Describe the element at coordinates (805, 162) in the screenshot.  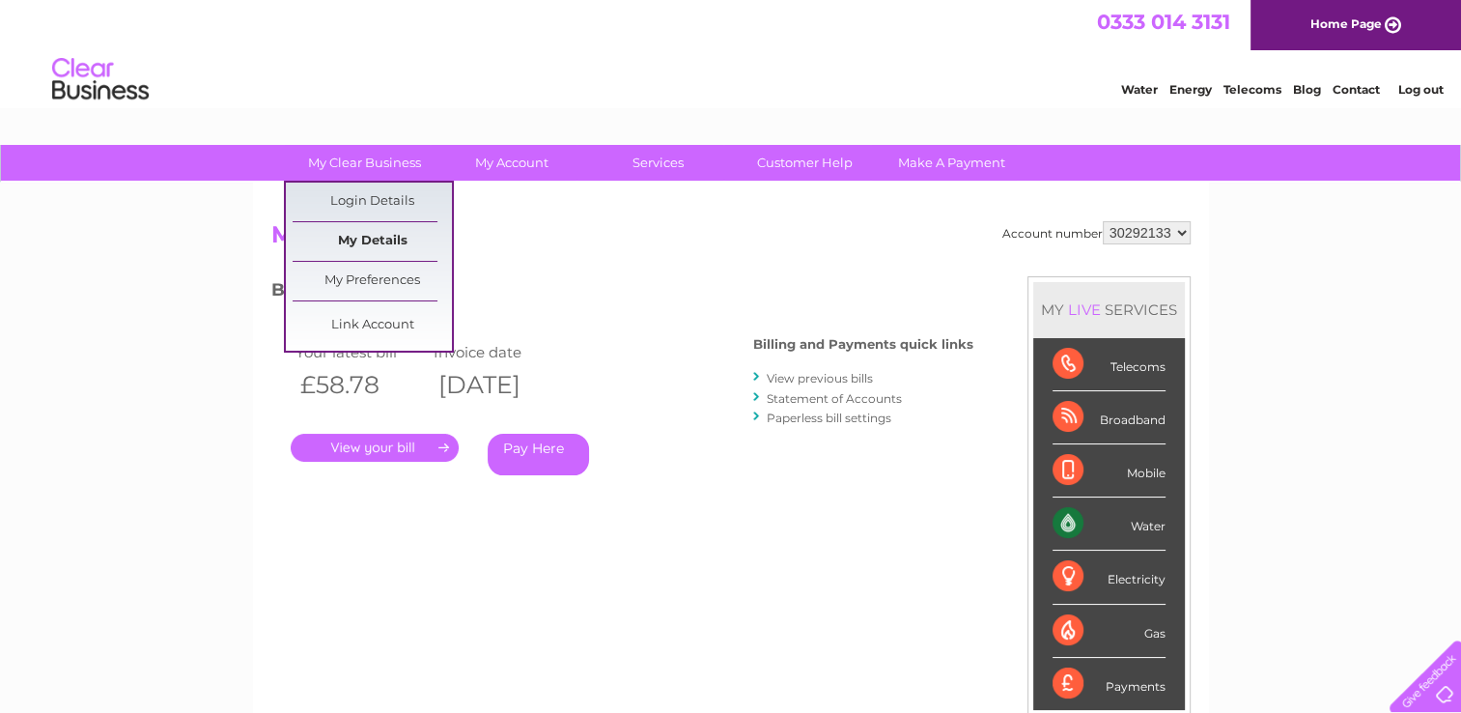
I see `a: Customer Help` at that location.